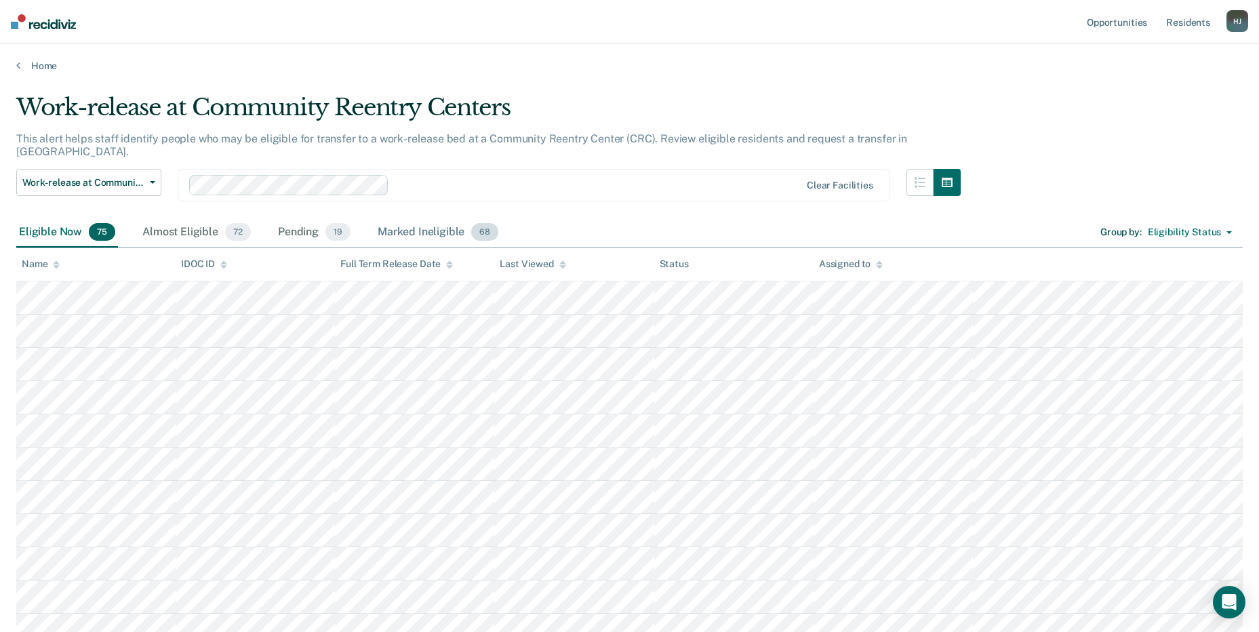  Describe the element at coordinates (629, 66) in the screenshot. I see `a: Home` at that location.